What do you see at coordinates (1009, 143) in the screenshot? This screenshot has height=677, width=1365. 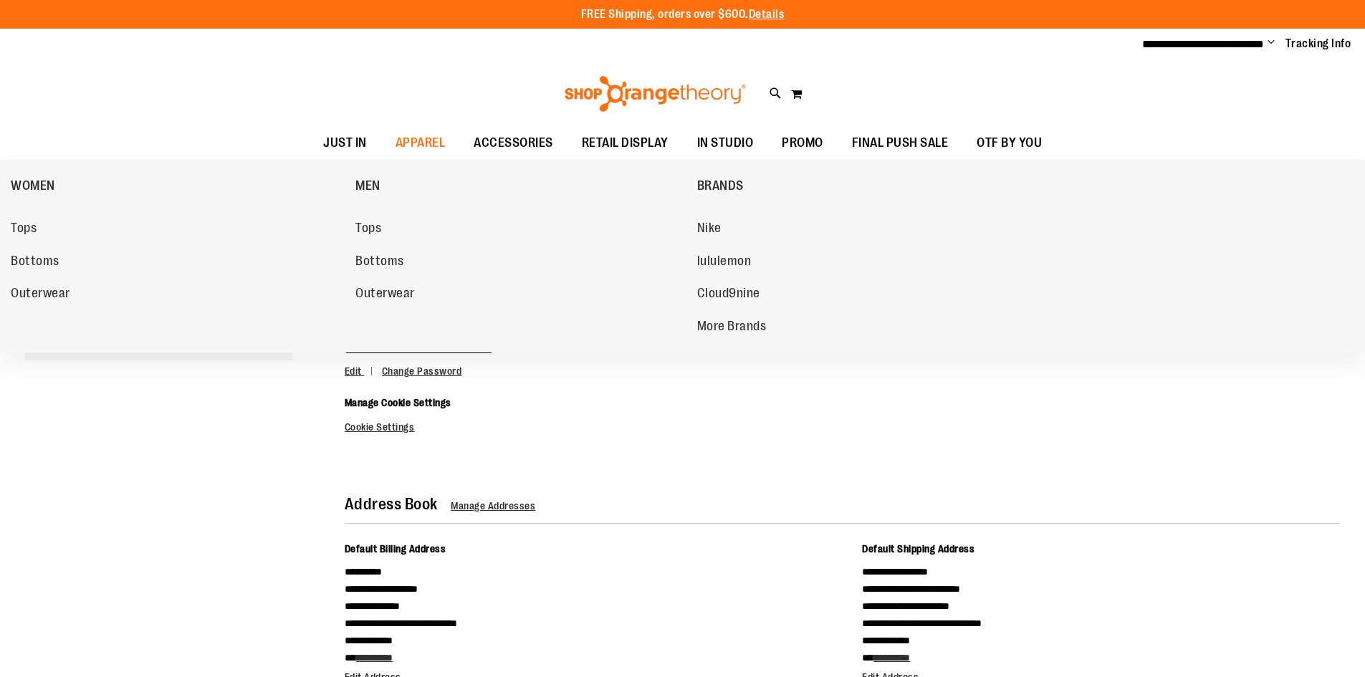 I see `span: OTF BY YOU` at bounding box center [1009, 143].